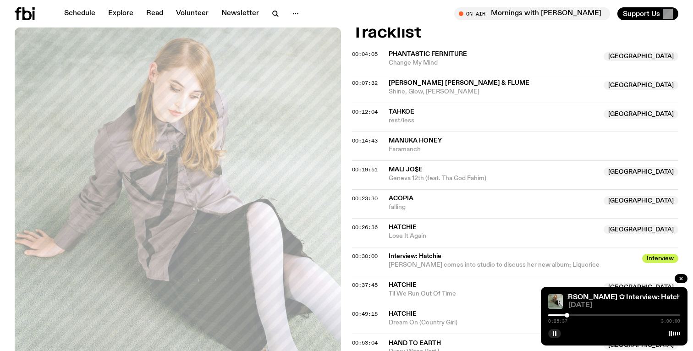 The height and width of the screenshot is (351, 693). I want to click on button: 00:26:36, so click(365, 227).